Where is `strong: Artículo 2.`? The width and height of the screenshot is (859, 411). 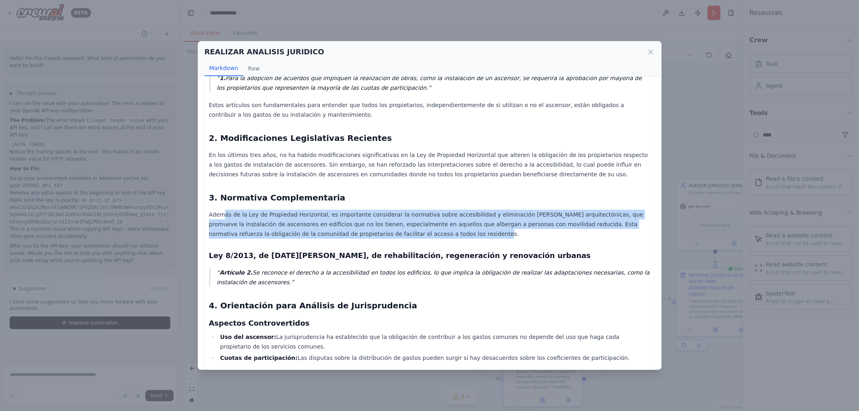 strong: Artículo 2. is located at coordinates (236, 273).